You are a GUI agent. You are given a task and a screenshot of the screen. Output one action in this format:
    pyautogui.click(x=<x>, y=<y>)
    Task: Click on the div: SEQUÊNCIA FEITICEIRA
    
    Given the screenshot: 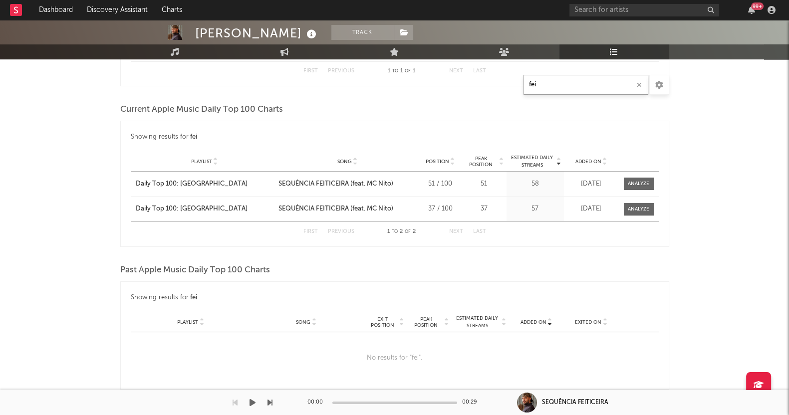 What is the action you would take?
    pyautogui.click(x=575, y=403)
    